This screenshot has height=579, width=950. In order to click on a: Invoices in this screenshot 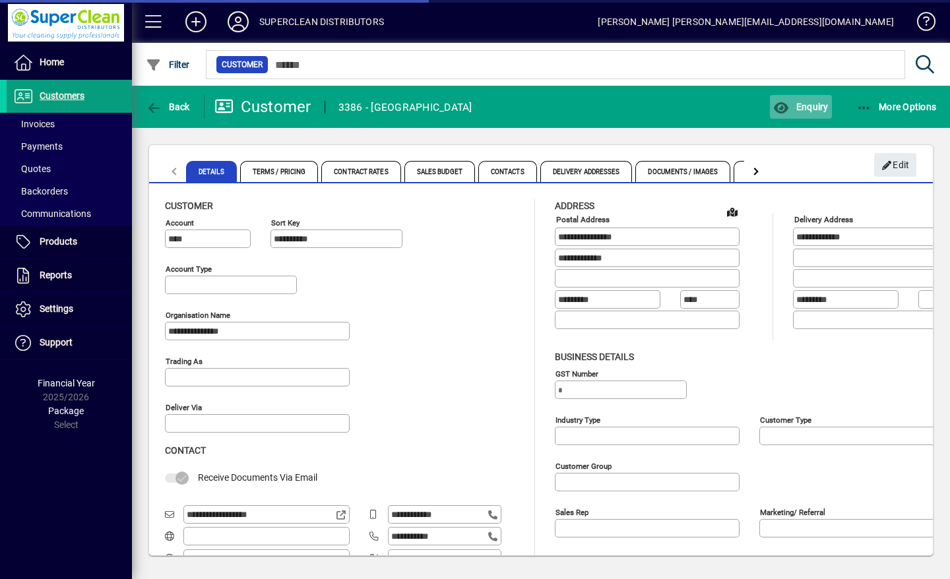, I will do `click(69, 124)`.